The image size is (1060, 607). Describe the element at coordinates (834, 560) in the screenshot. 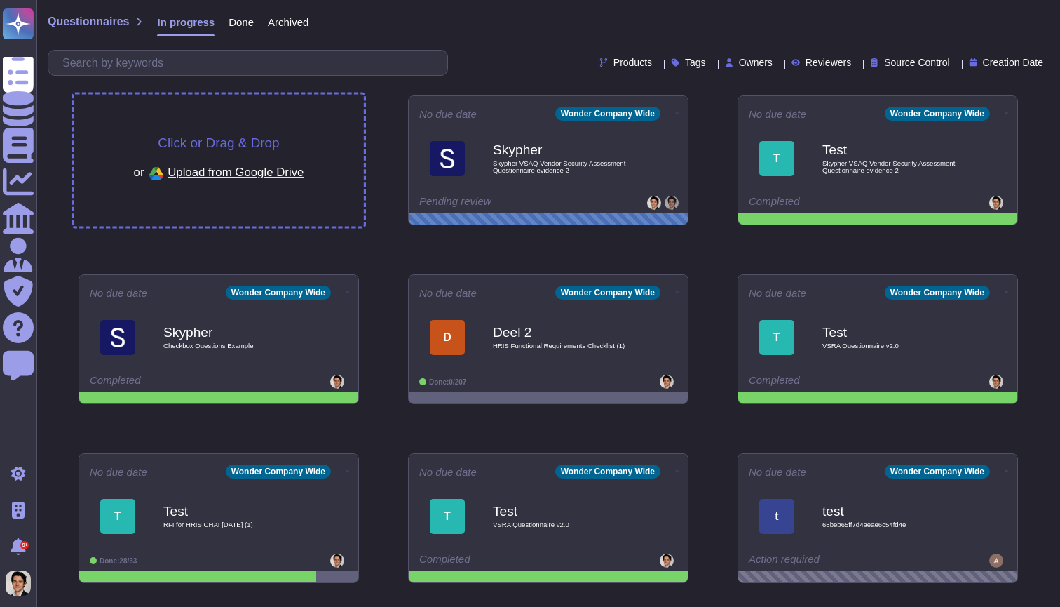

I see `div: Action required` at that location.